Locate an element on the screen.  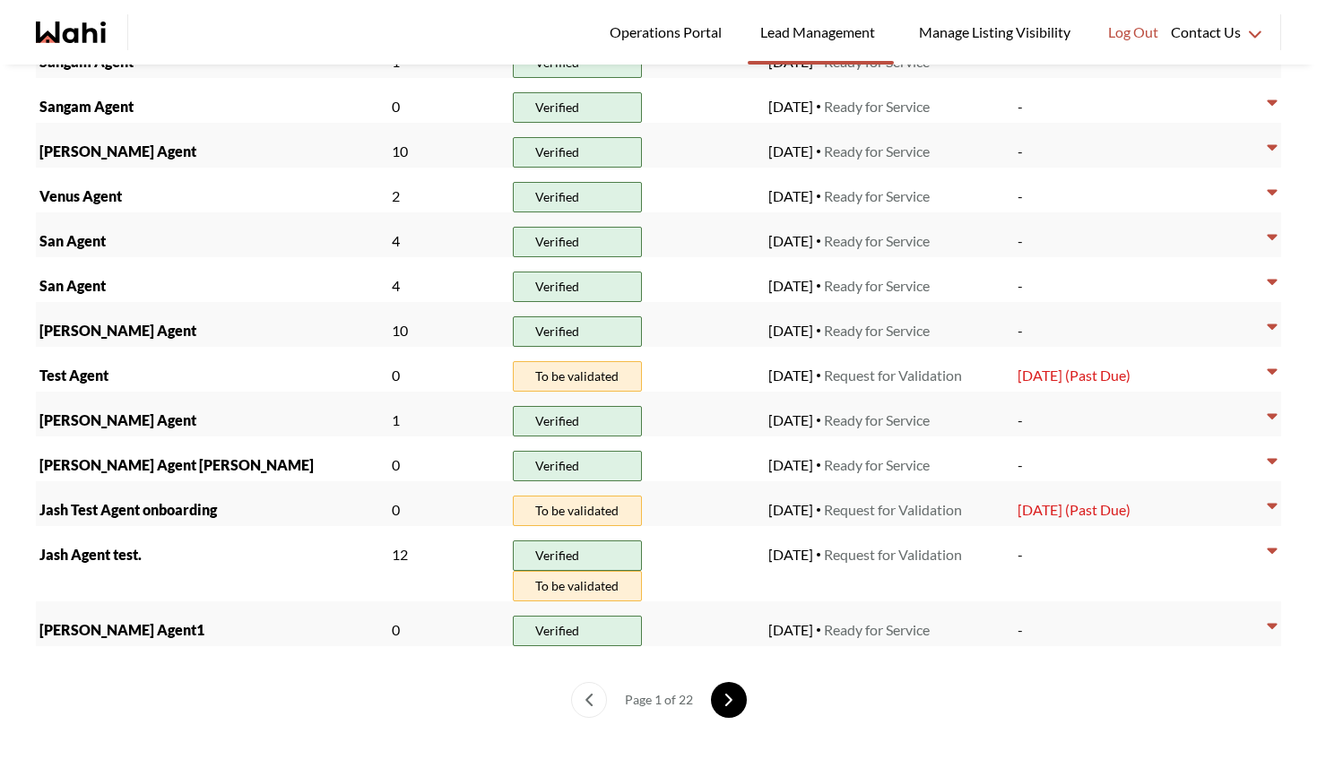
tr: expand row 17 is located at coordinates (658, 504).